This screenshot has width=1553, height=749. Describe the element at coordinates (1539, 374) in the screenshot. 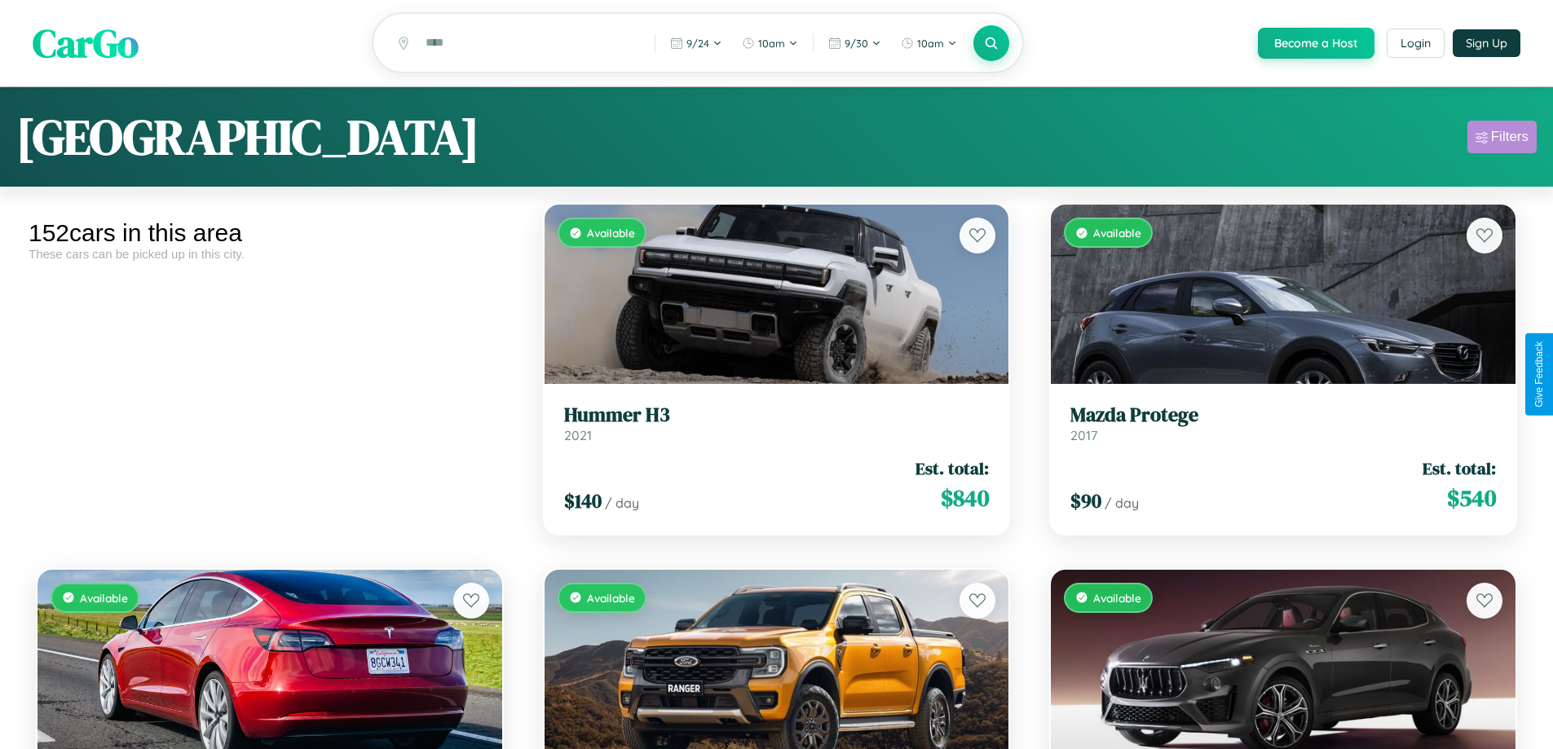

I see `div: Give Feedback` at that location.